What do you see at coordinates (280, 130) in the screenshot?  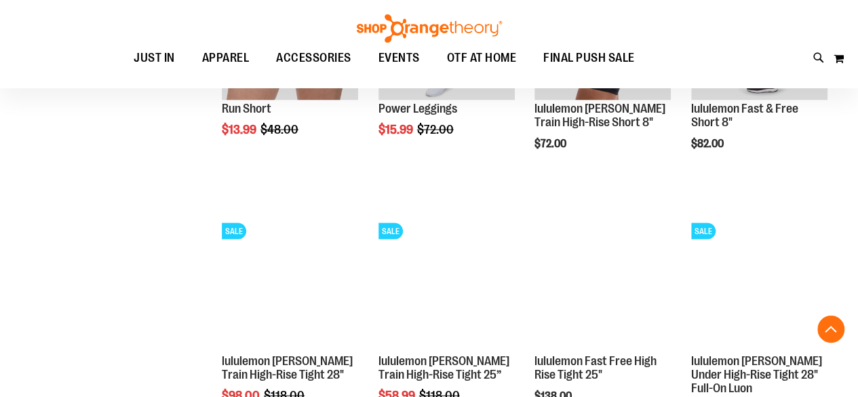 I see `span: $48.00` at bounding box center [280, 130].